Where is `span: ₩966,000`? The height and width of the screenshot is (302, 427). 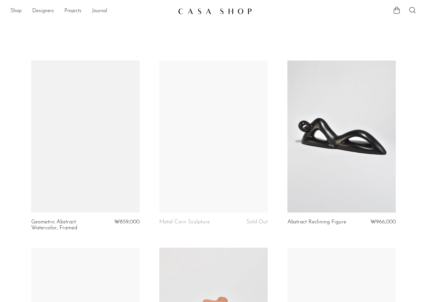
span: ₩966,000 is located at coordinates (383, 221).